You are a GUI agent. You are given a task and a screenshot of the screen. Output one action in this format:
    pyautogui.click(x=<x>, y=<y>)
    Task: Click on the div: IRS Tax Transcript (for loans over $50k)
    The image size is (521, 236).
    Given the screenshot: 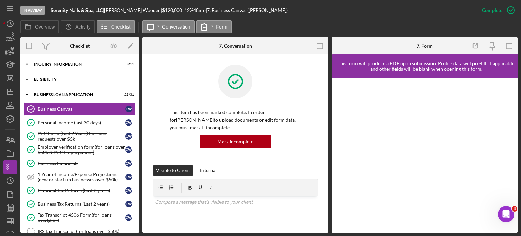 What is the action you would take?
    pyautogui.click(x=86, y=231)
    